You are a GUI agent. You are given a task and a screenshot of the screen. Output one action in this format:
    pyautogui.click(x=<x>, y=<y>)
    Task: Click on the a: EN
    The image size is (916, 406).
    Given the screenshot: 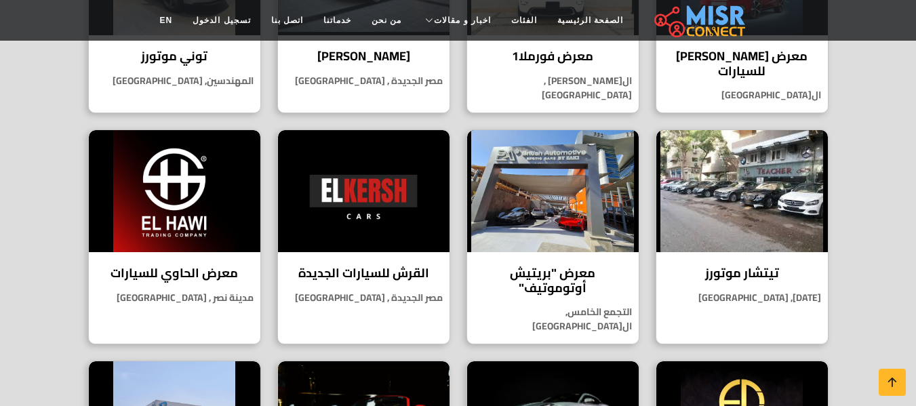 What is the action you would take?
    pyautogui.click(x=166, y=20)
    